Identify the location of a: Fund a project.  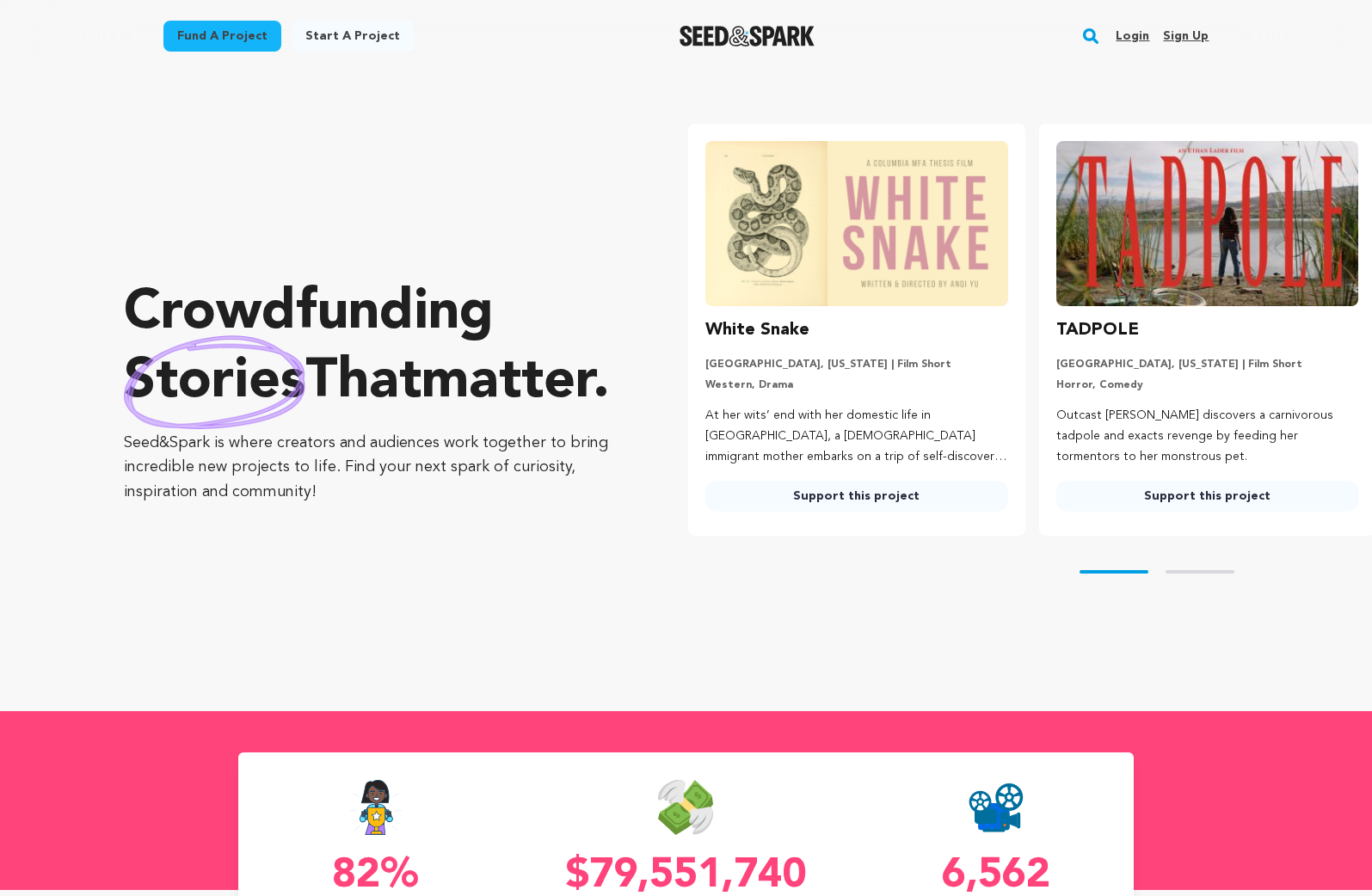
(222, 36).